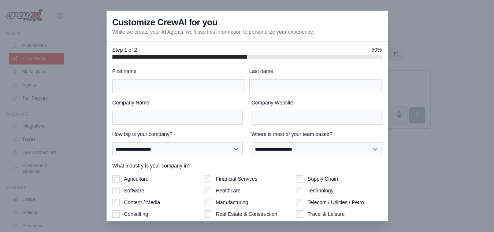 The image size is (494, 232). What do you see at coordinates (179, 71) in the screenshot?
I see `label: First name` at bounding box center [179, 71].